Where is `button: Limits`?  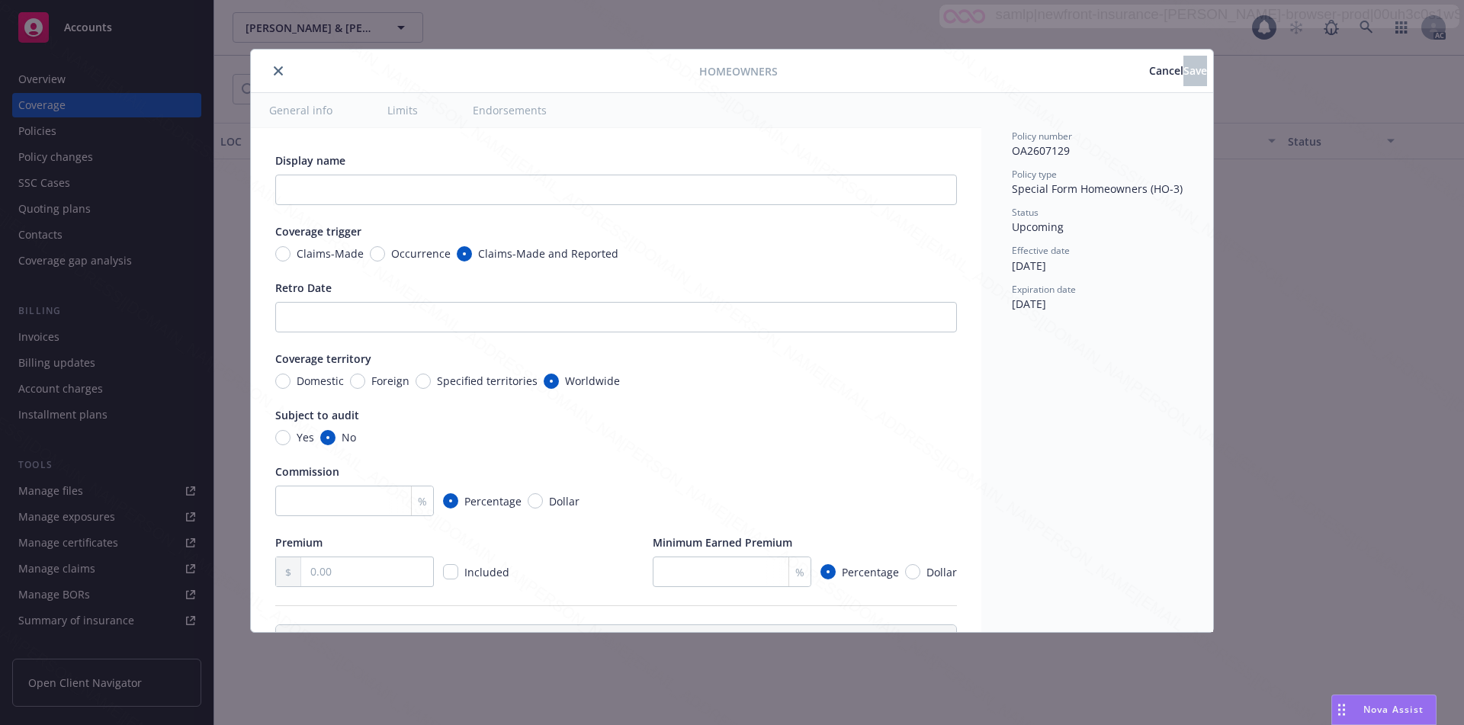
button: Limits is located at coordinates (402, 110).